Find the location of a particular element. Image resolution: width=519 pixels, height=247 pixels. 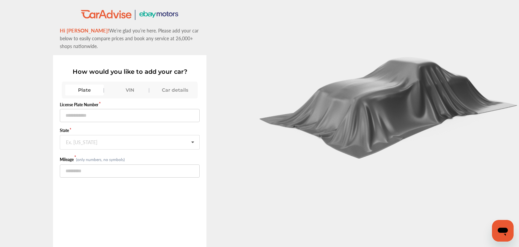

div: VIN is located at coordinates (130, 90).